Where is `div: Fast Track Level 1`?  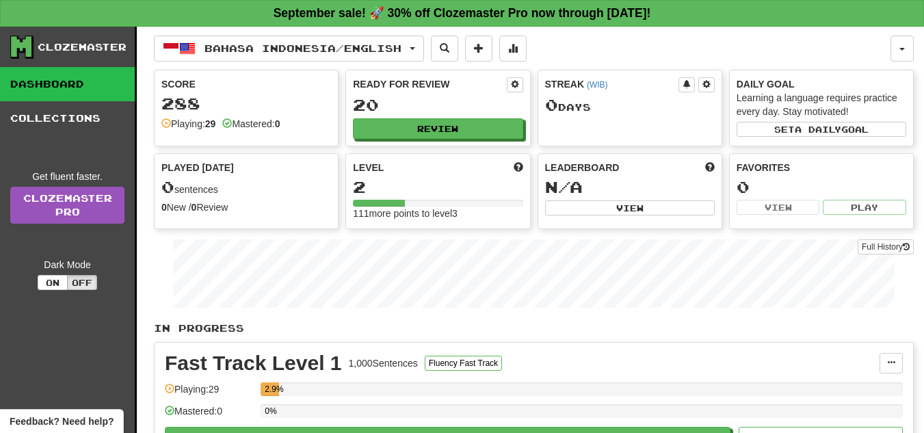 div: Fast Track Level 1 is located at coordinates (253, 363).